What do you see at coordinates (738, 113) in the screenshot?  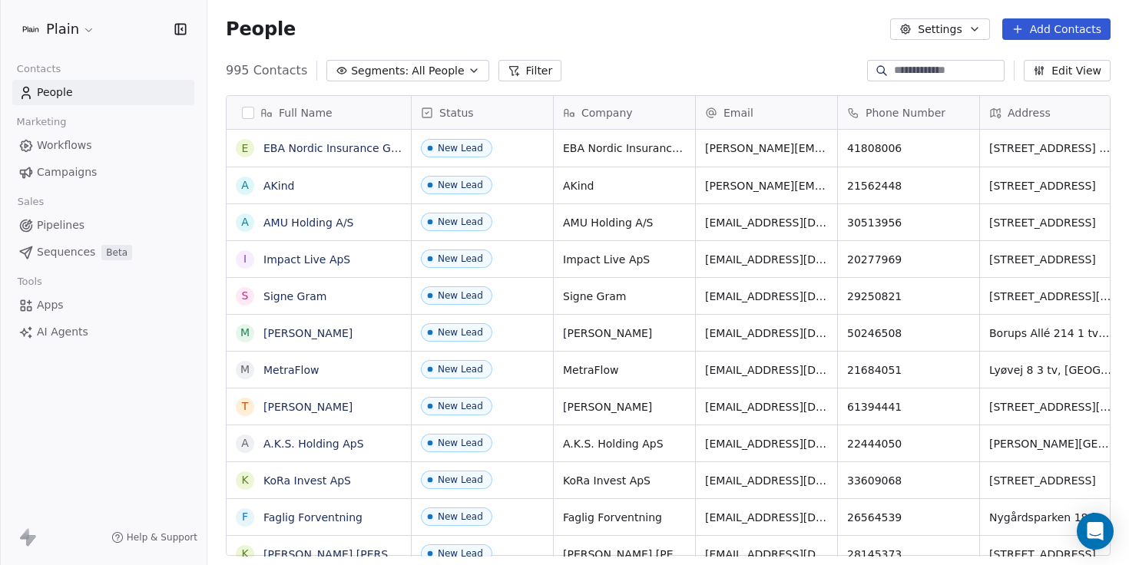 I see `span: Email` at bounding box center [738, 113].